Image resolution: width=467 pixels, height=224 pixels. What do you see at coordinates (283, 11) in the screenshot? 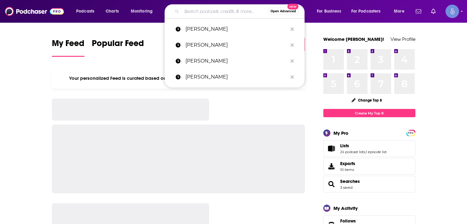
I see `span: Open Advanced` at bounding box center [283, 11].